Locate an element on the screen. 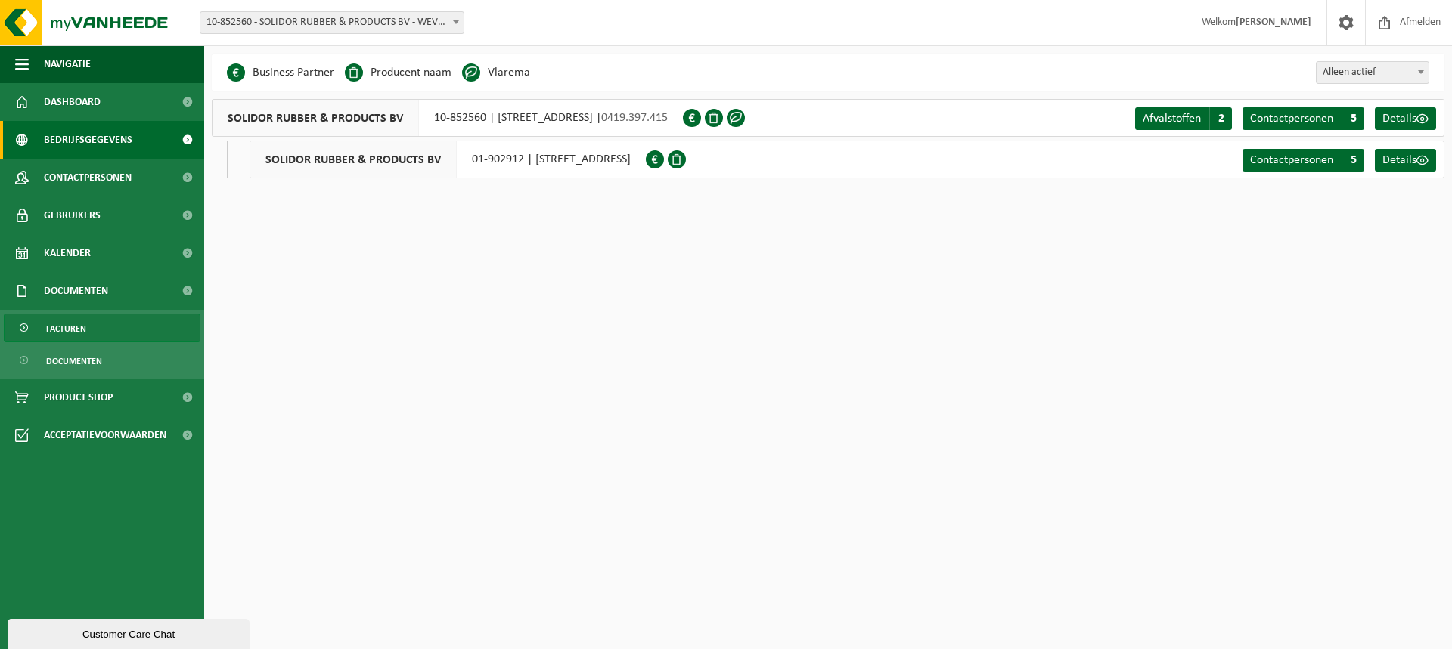 Image resolution: width=1452 pixels, height=649 pixels. li: Producent naam is located at coordinates (398, 73).